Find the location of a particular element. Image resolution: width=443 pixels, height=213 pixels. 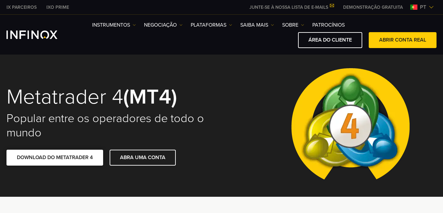

a: INFINOX MENU is located at coordinates (373, 7).